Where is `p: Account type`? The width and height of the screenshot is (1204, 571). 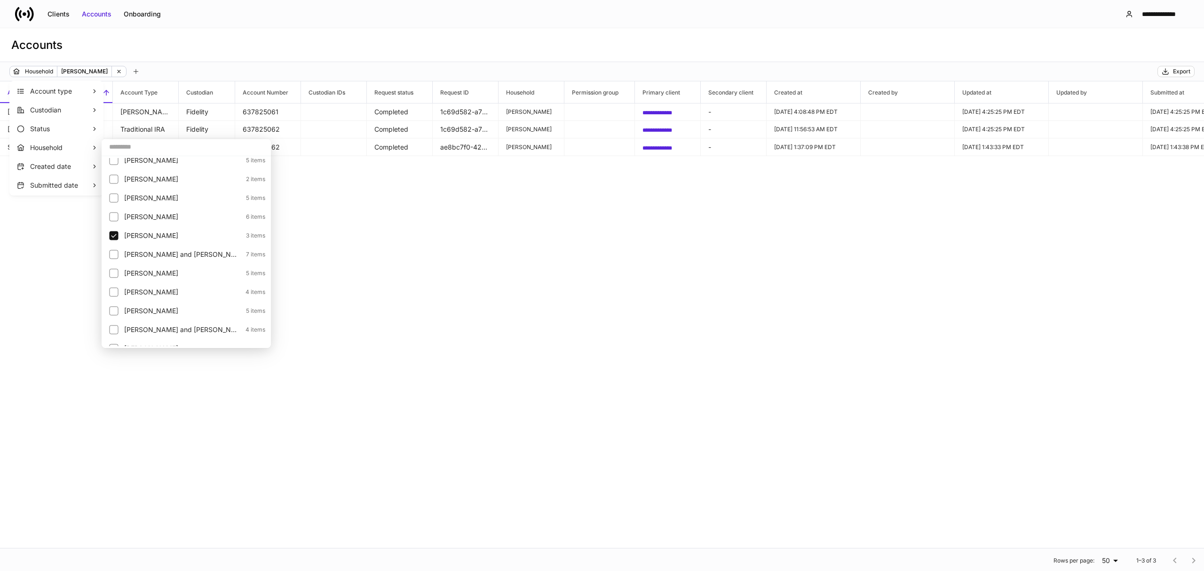
p: Account type is located at coordinates (61, 91).